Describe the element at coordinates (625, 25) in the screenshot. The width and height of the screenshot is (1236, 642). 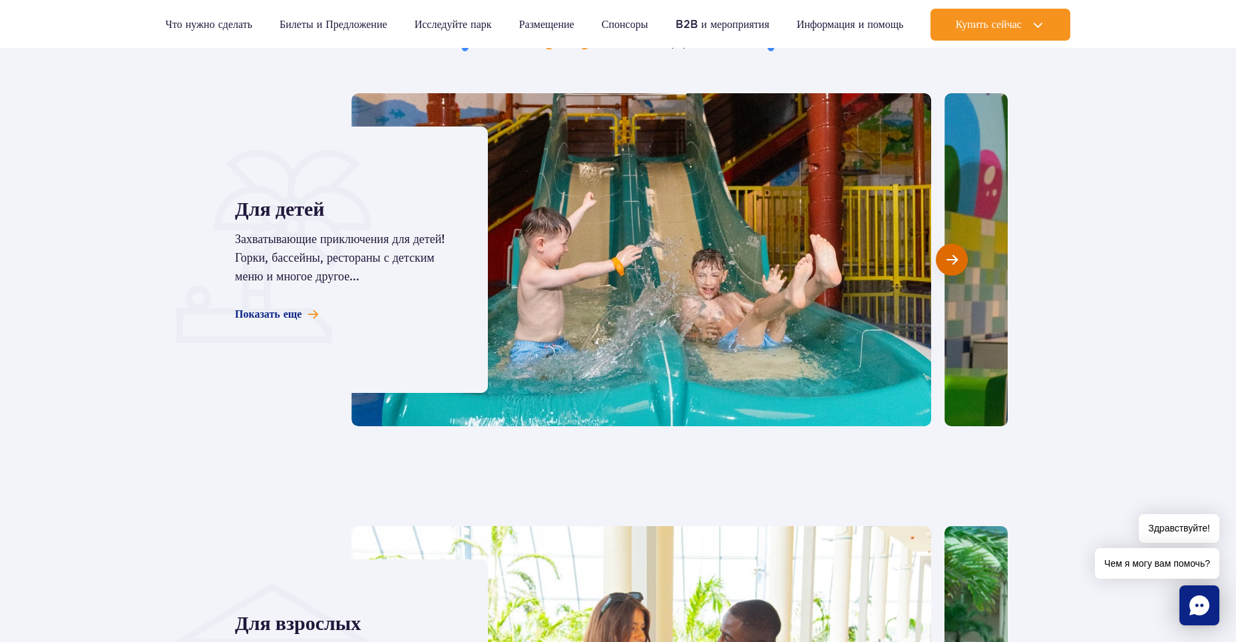
I see `ya-tr-span: Спонсоры` at that location.